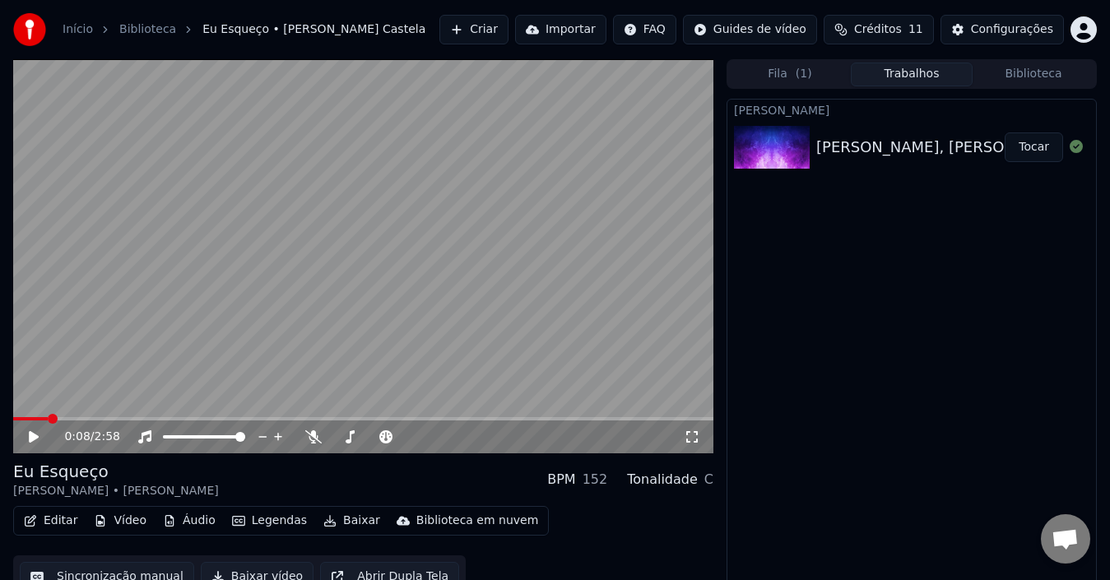  Describe the element at coordinates (1033, 74) in the screenshot. I see `button: Biblioteca` at that location.